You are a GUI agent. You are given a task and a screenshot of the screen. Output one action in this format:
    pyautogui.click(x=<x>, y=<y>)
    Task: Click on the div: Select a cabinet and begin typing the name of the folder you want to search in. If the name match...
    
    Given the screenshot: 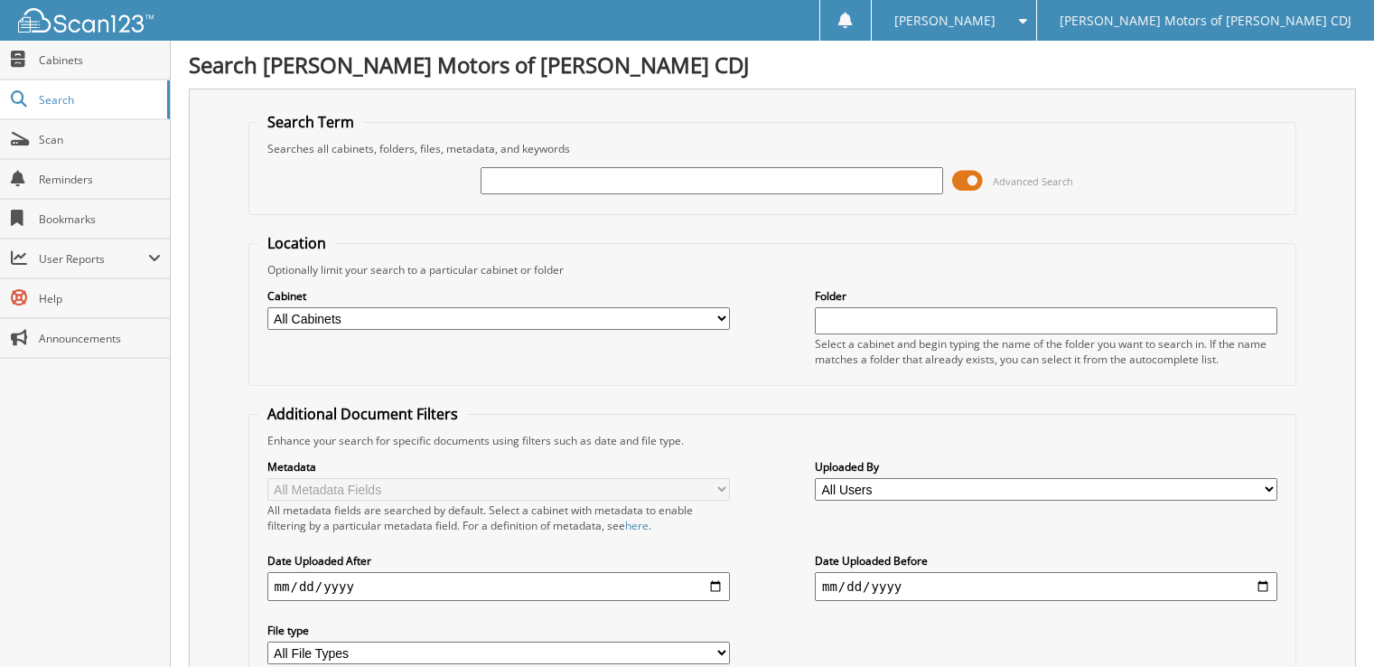 What is the action you would take?
    pyautogui.click(x=1046, y=351)
    